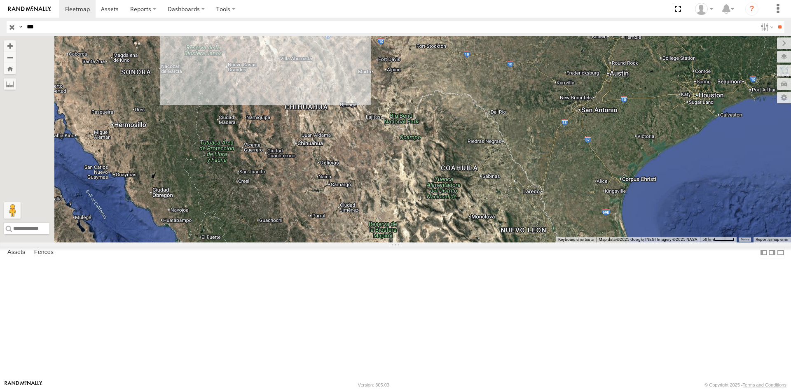 The height and width of the screenshot is (389, 791). What do you see at coordinates (374, 385) in the screenshot?
I see `div: Version: 305.03` at bounding box center [374, 385].